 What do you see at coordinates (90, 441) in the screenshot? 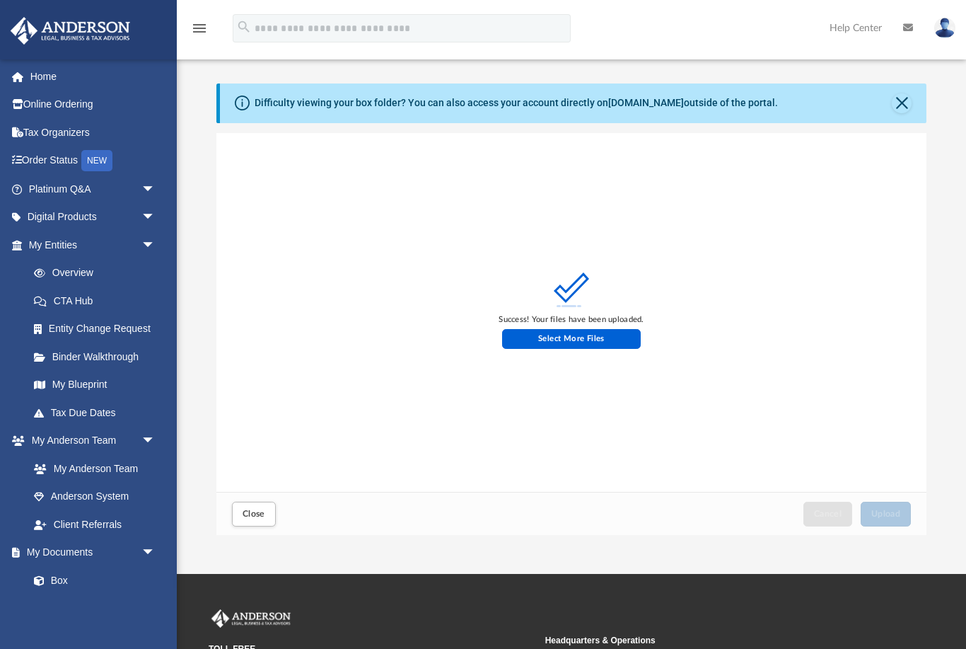
I see `a: My Anderson Teamarrow_drop_down` at bounding box center [90, 441].